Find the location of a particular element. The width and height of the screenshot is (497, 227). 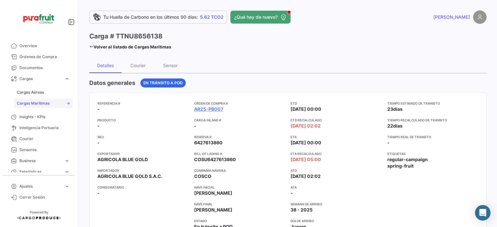

span: 6427613860 is located at coordinates (208, 143).